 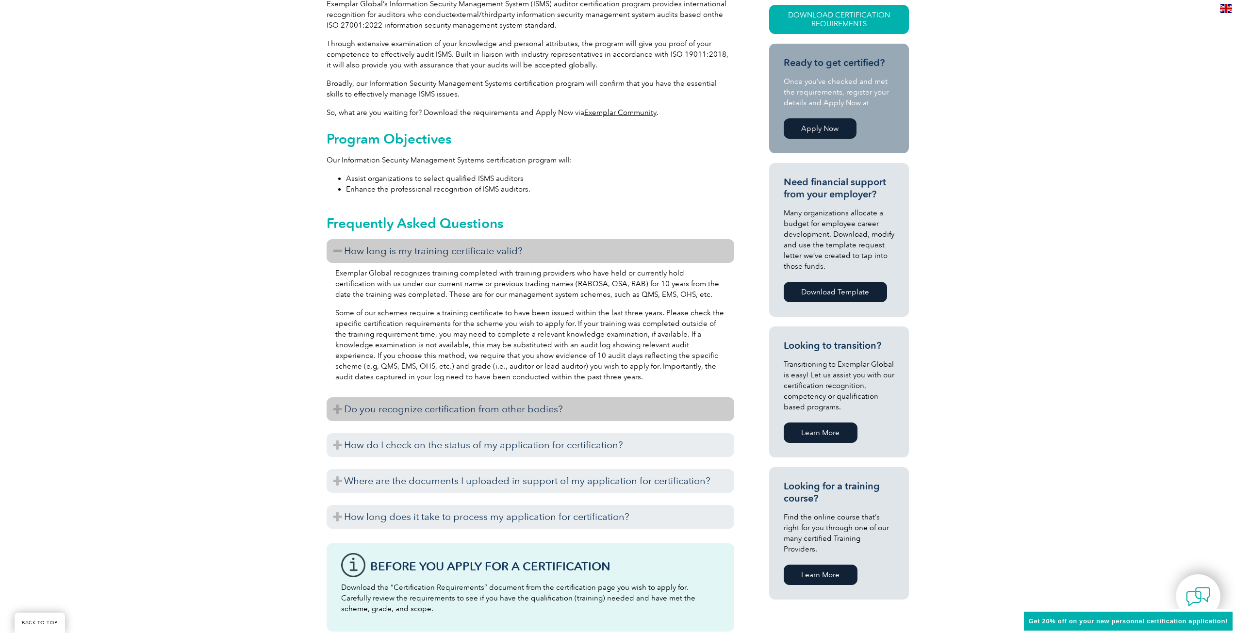 What do you see at coordinates (530, 445) in the screenshot?
I see `h3: How do I check on the status of my application for certification?` at bounding box center [530, 445].